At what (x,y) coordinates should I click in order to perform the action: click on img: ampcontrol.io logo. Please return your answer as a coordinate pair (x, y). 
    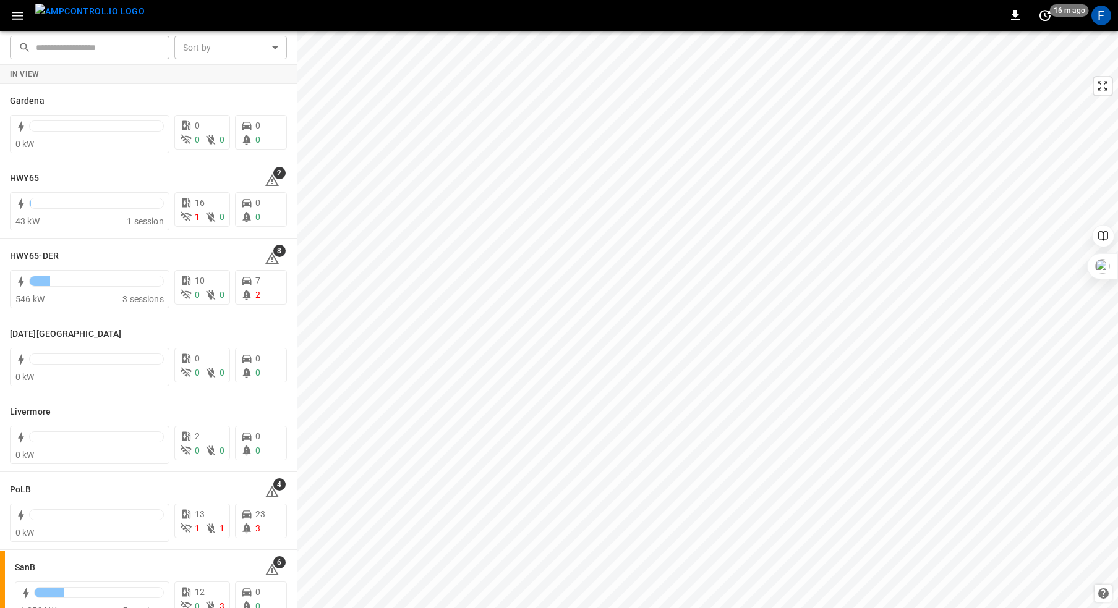
    Looking at the image, I should click on (90, 11).